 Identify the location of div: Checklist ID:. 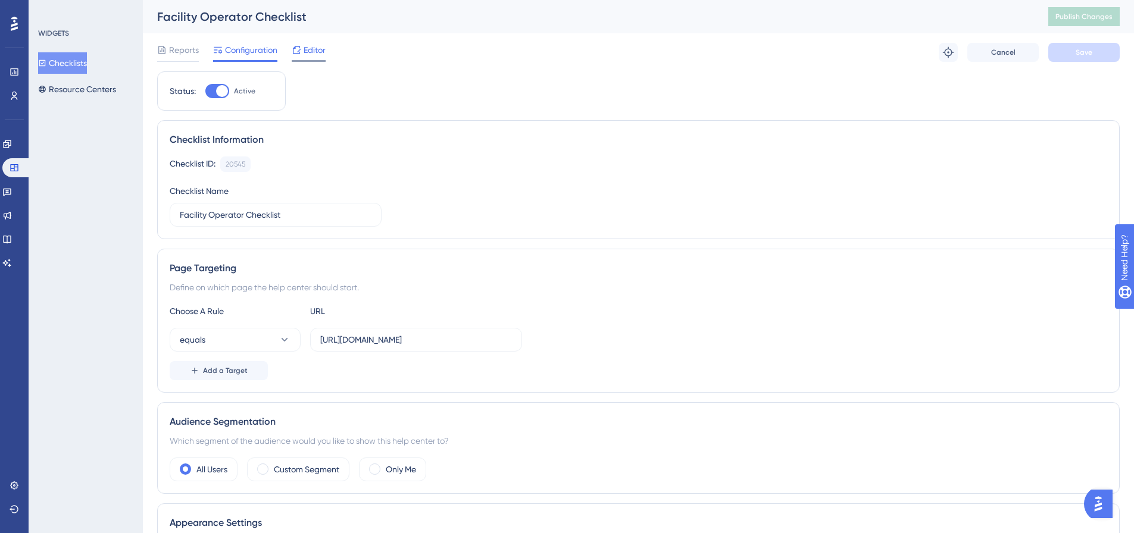
(192, 164).